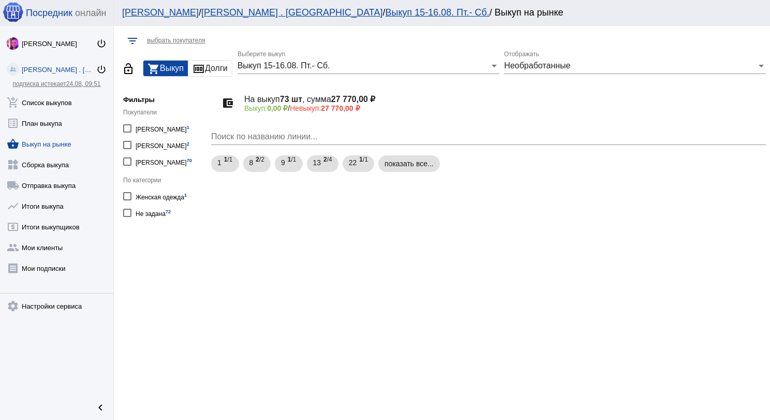 The height and width of the screenshot is (420, 770). I want to click on small: 70, so click(189, 160).